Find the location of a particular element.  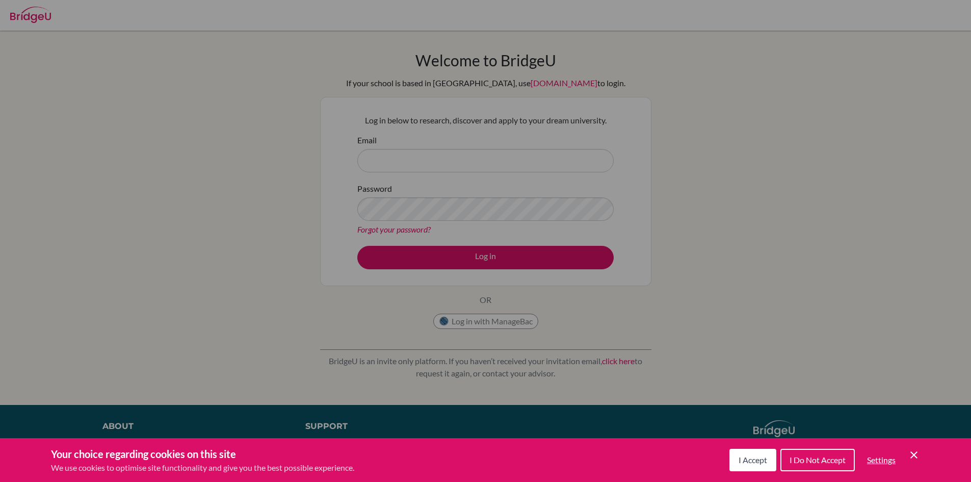

span: I Do Not Accept is located at coordinates (818, 459).